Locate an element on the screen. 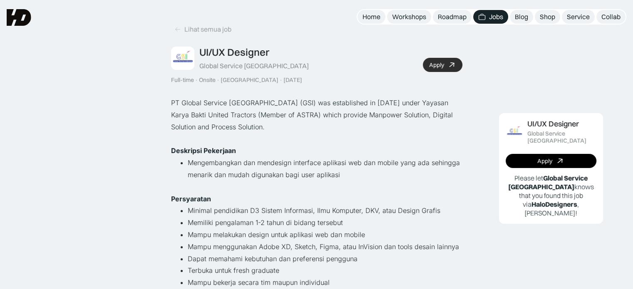  strong: Persyaratan is located at coordinates (191, 199).